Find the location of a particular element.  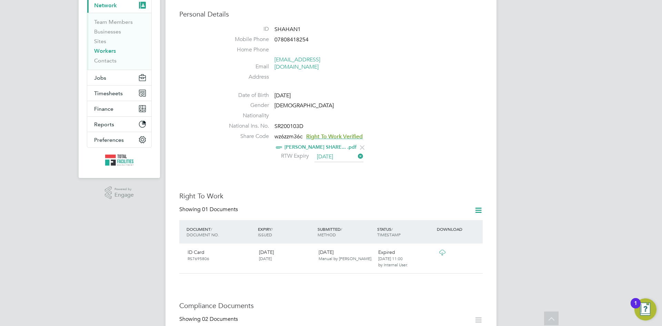

span: METHOD is located at coordinates (327, 235).